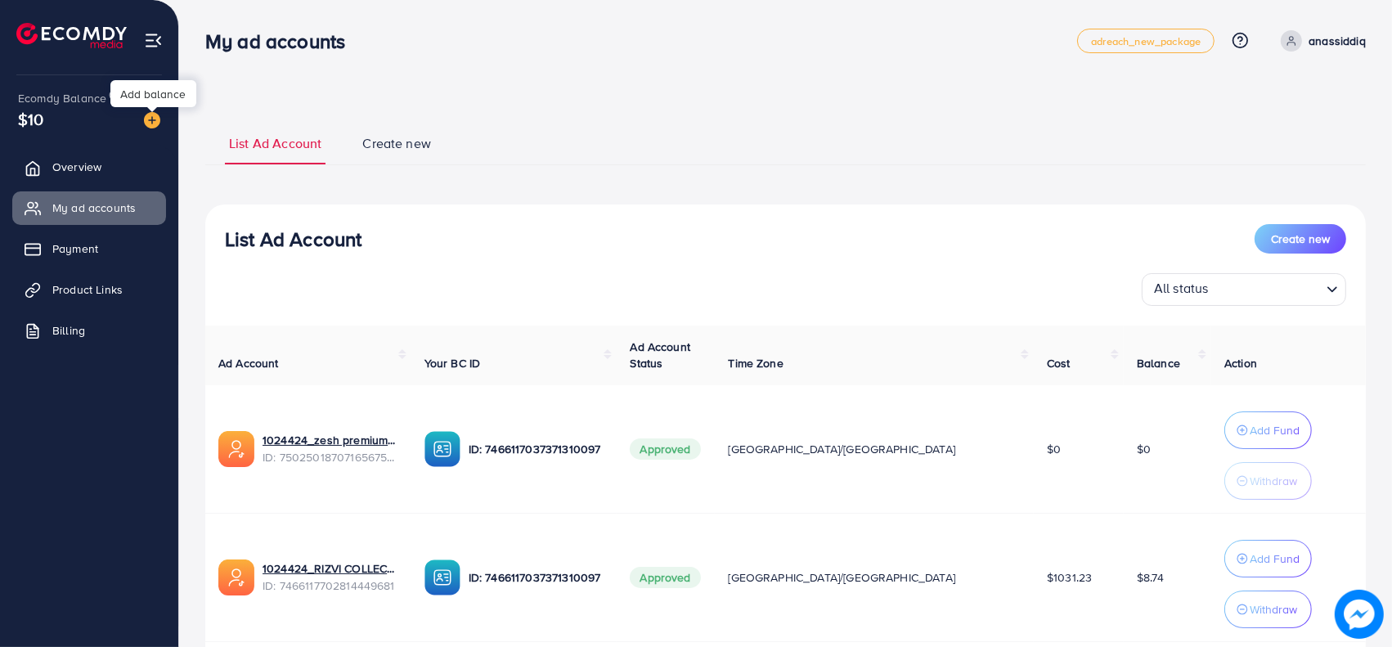 The image size is (1392, 647). Describe the element at coordinates (330, 577) in the screenshot. I see `div: <span class='underline'>1024424_RIZVI COLLECTION_1738340999943</span></br>7466117702814449681` at that location.